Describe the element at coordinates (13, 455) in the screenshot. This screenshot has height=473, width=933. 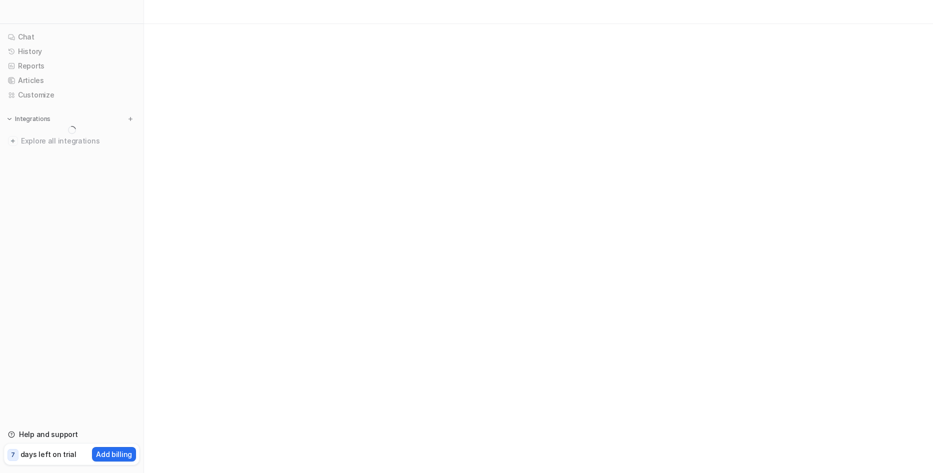
I see `p: 7` at that location.